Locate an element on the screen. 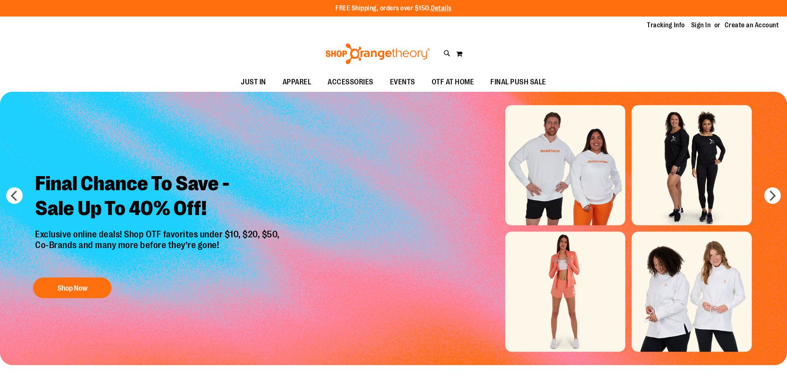 The height and width of the screenshot is (380, 787). span: JUST IN is located at coordinates (253, 82).